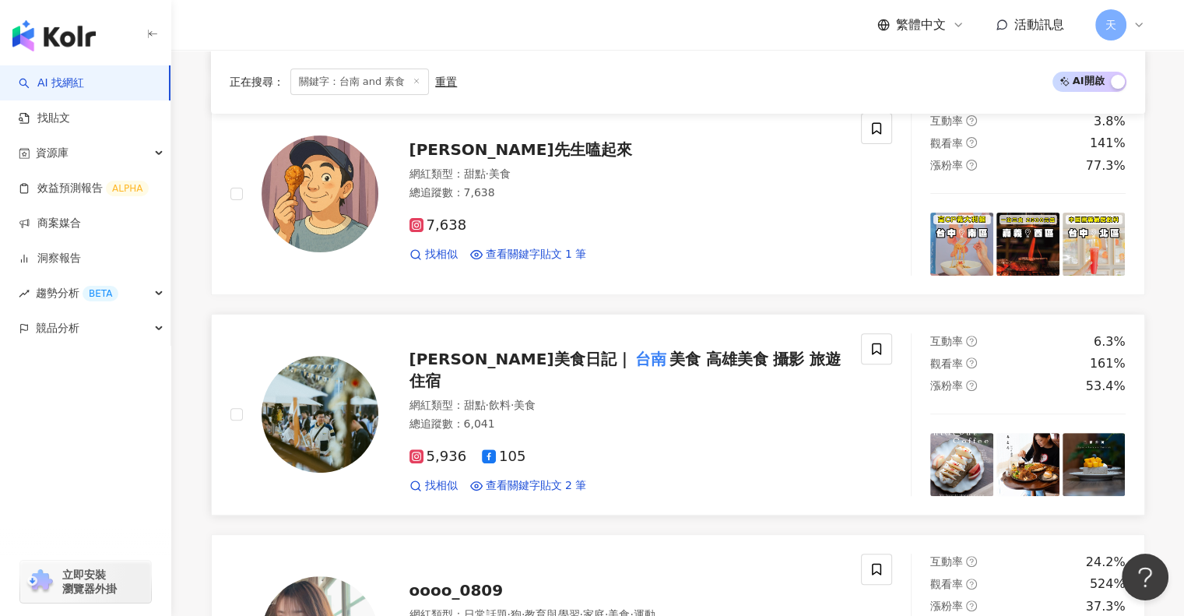  I want to click on span: 趨勢分析, so click(77, 293).